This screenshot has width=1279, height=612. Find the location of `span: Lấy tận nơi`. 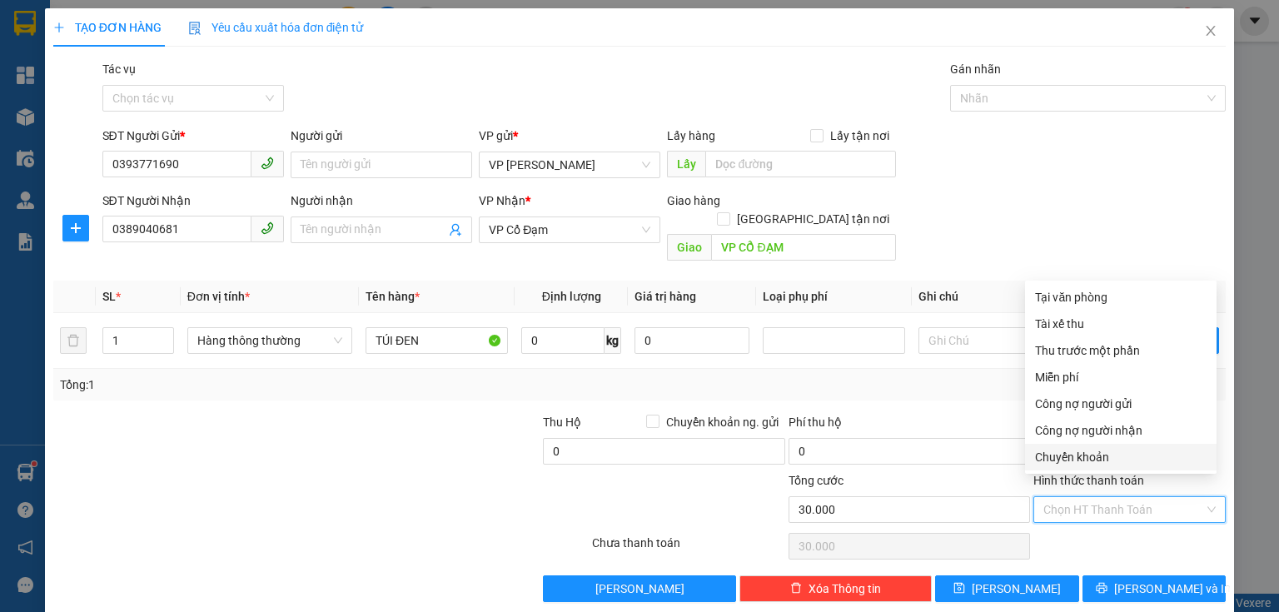

span: Lấy tận nơi is located at coordinates (859, 136).